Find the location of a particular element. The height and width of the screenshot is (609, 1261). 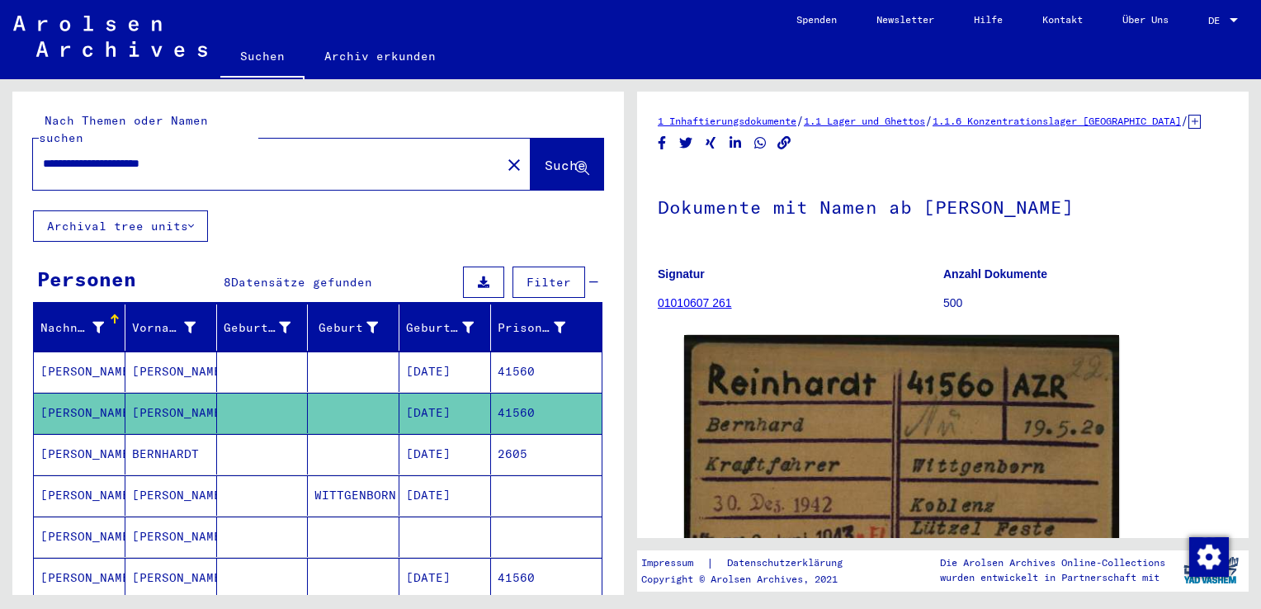

button: Archival tree units is located at coordinates (120, 226).